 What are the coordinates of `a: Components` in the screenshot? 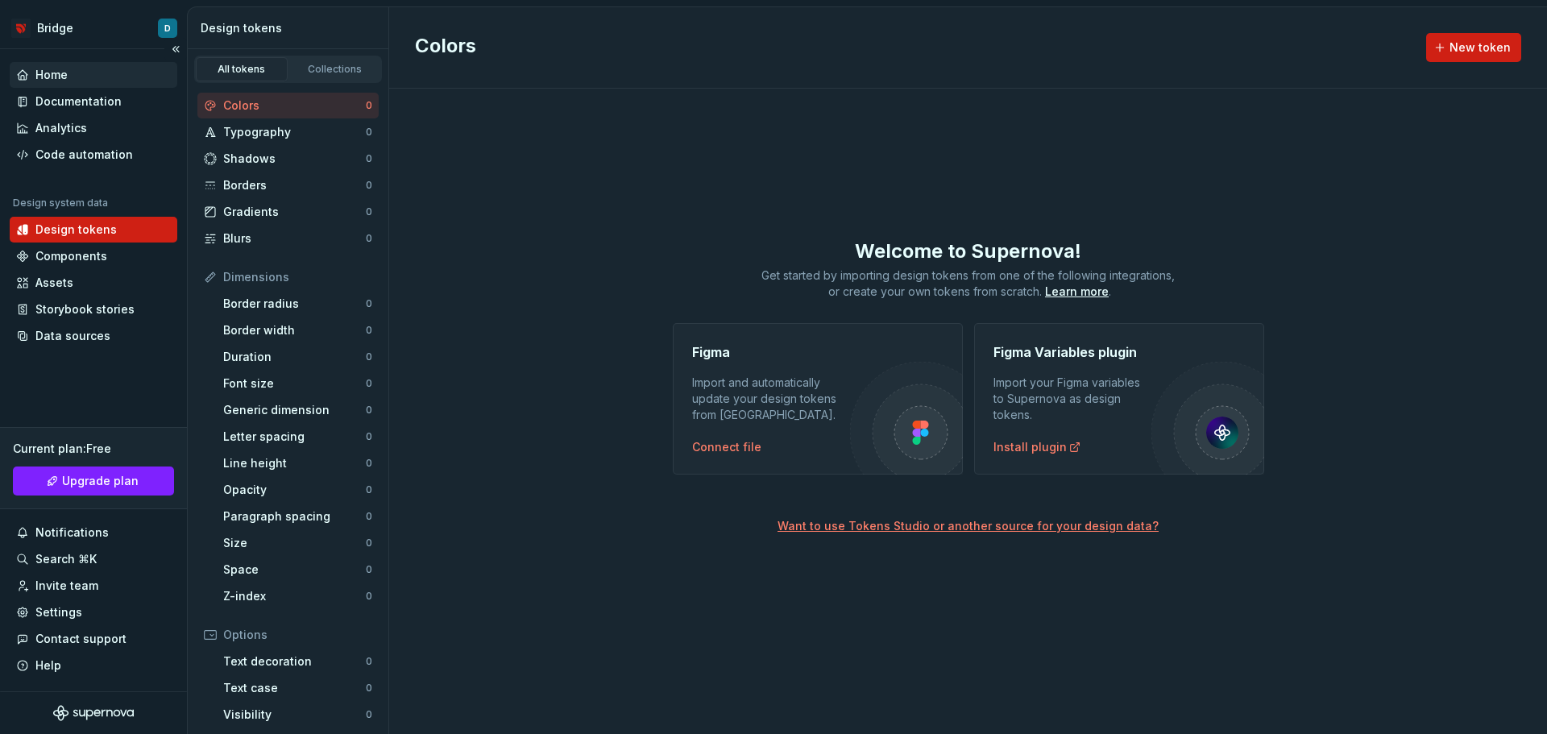 It's located at (93, 256).